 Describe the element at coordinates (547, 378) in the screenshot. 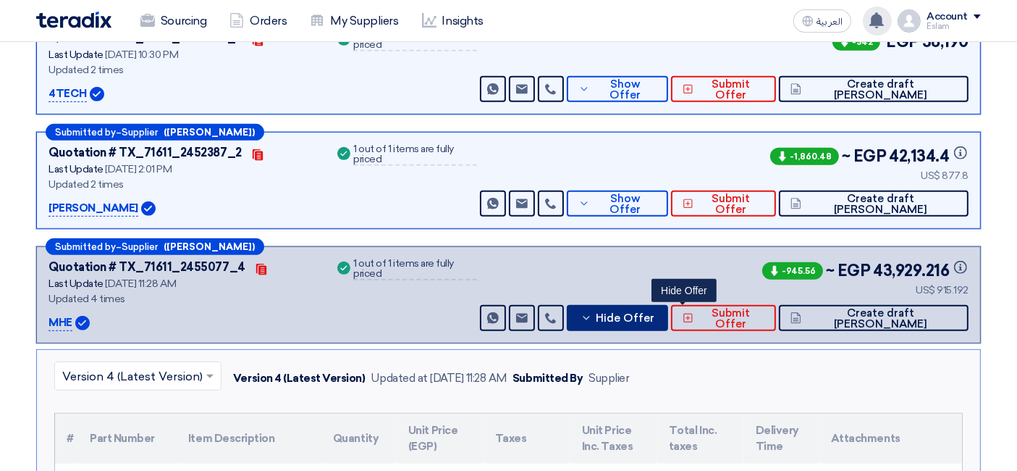

I see `div: Submitted By` at that location.